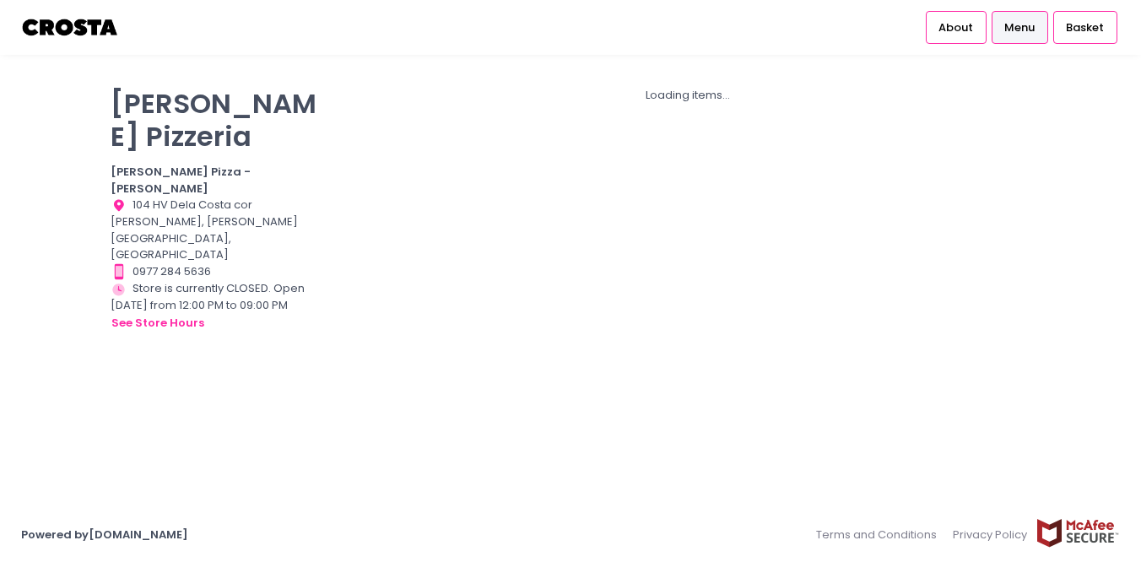 The width and height of the screenshot is (1141, 562). Describe the element at coordinates (1020, 27) in the screenshot. I see `a: Menu` at that location.